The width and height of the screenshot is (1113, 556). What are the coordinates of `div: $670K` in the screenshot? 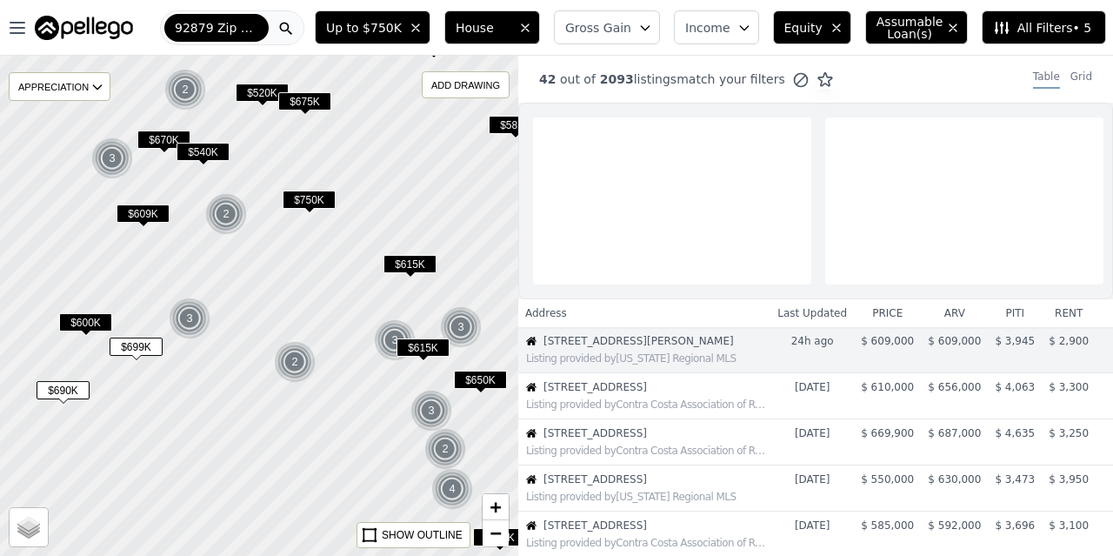 It's located at (163, 143).